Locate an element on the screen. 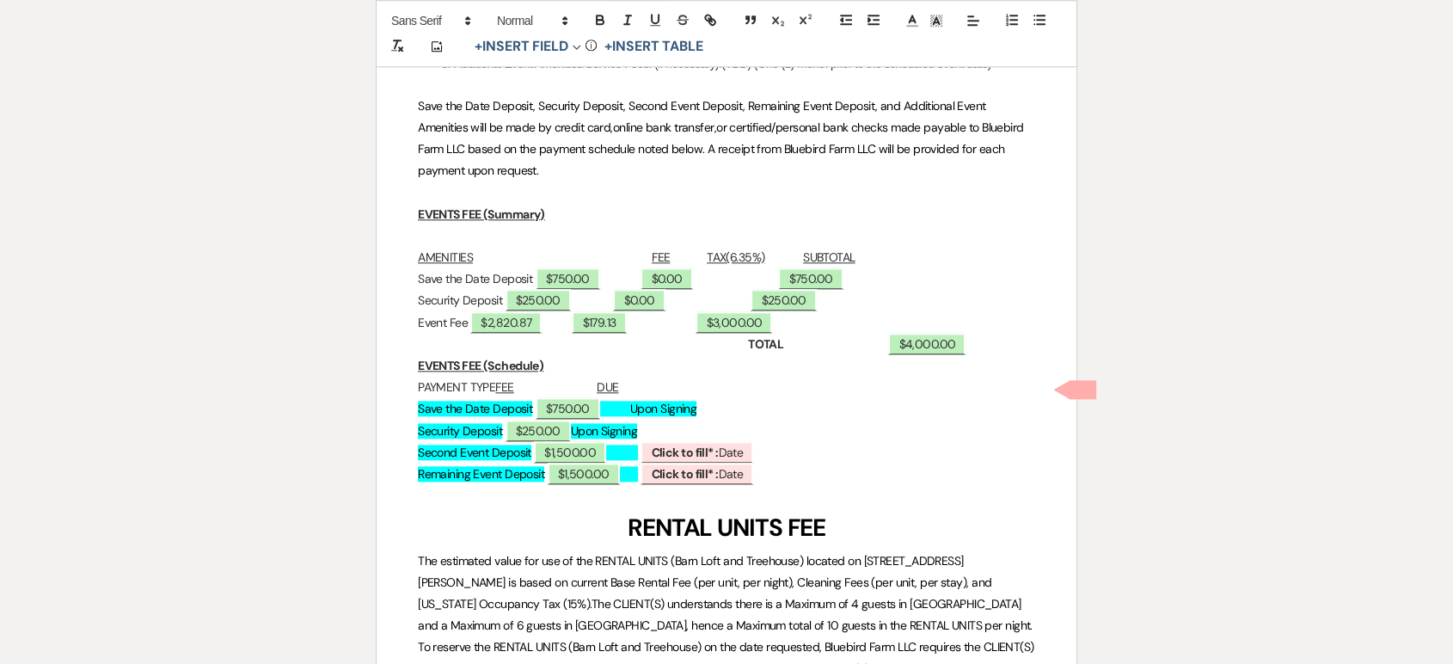 This screenshot has height=664, width=1453. p: Event Fee is located at coordinates (726, 322).